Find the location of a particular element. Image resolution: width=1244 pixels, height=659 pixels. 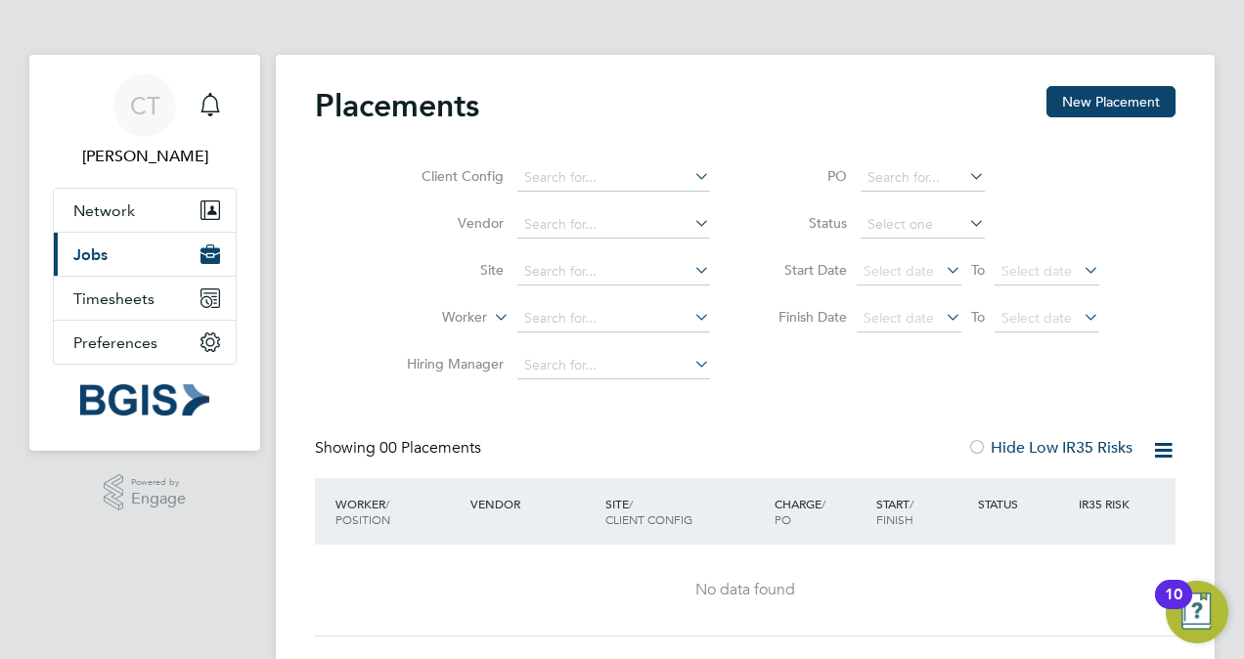

label: Site is located at coordinates (447, 270).